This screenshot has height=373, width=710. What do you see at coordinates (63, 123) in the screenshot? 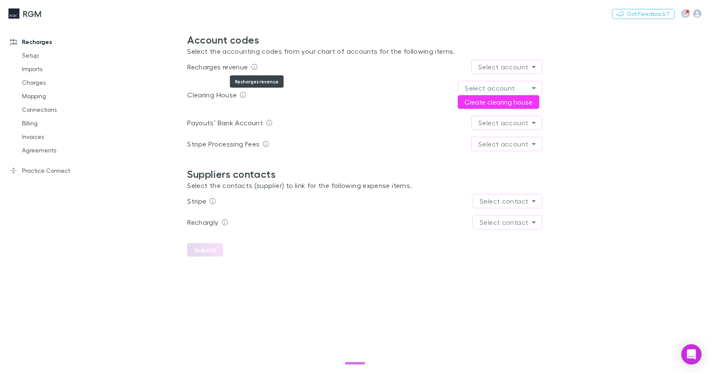
I see `a: Billing` at bounding box center [63, 123].